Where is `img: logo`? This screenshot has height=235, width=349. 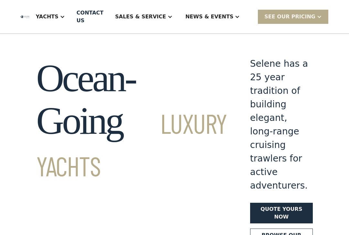 img: logo is located at coordinates (25, 17).